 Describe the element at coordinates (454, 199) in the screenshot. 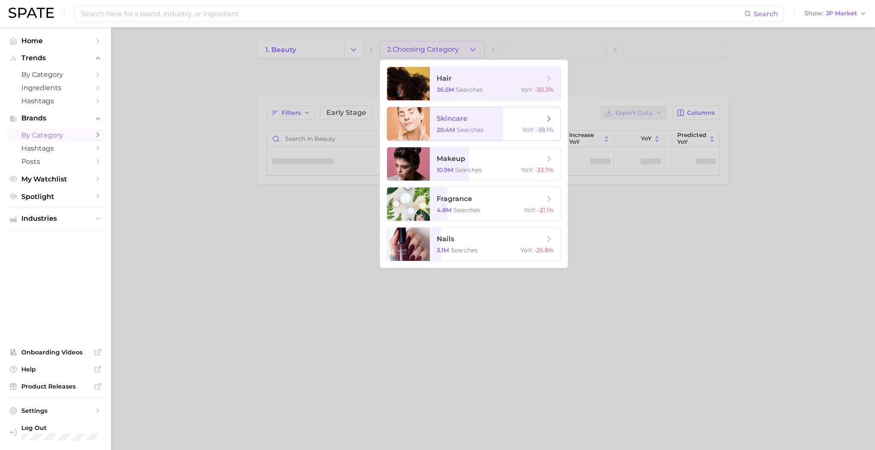

I see `span: fragrance` at that location.